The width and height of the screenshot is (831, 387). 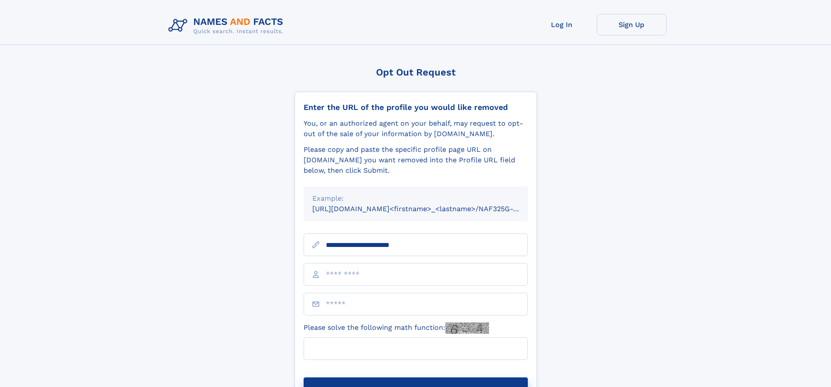 What do you see at coordinates (396, 328) in the screenshot?
I see `label: Please solve the following math function:` at bounding box center [396, 328].